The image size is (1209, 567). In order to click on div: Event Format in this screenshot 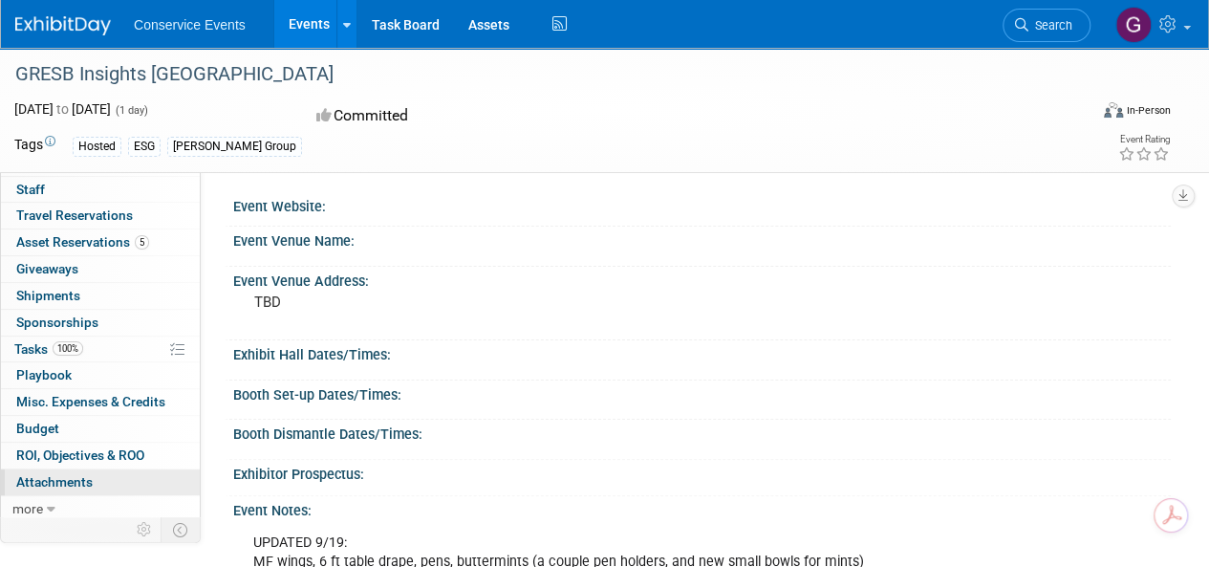, I will do `click(1085, 114)`.